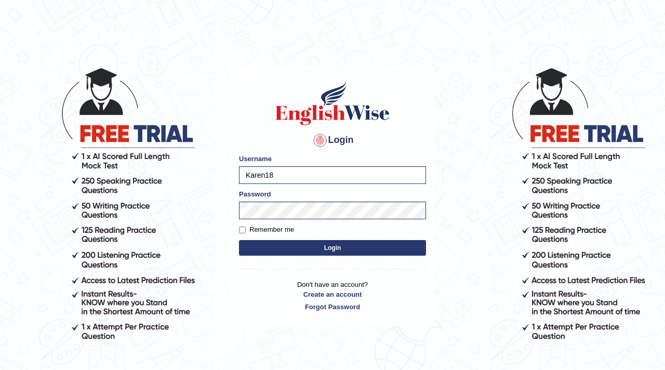 The width and height of the screenshot is (665, 370). I want to click on a: Forgot Password, so click(333, 307).